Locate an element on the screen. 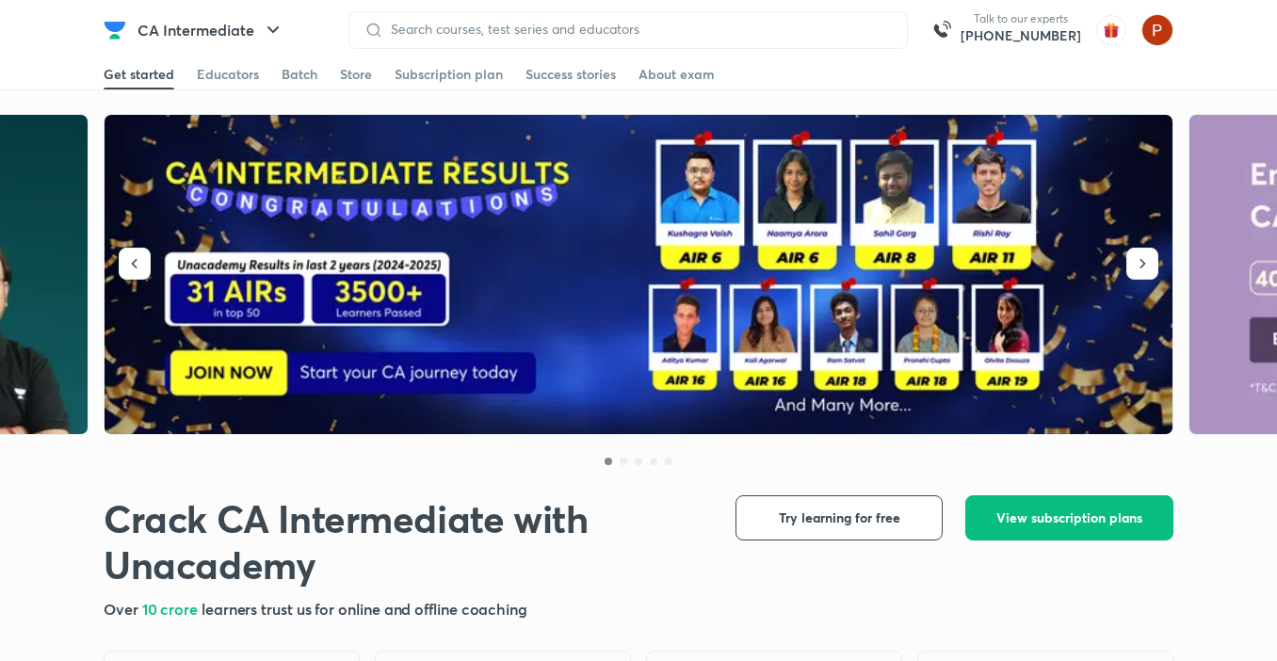 The image size is (1277, 661). a: Get started is located at coordinates (138, 74).